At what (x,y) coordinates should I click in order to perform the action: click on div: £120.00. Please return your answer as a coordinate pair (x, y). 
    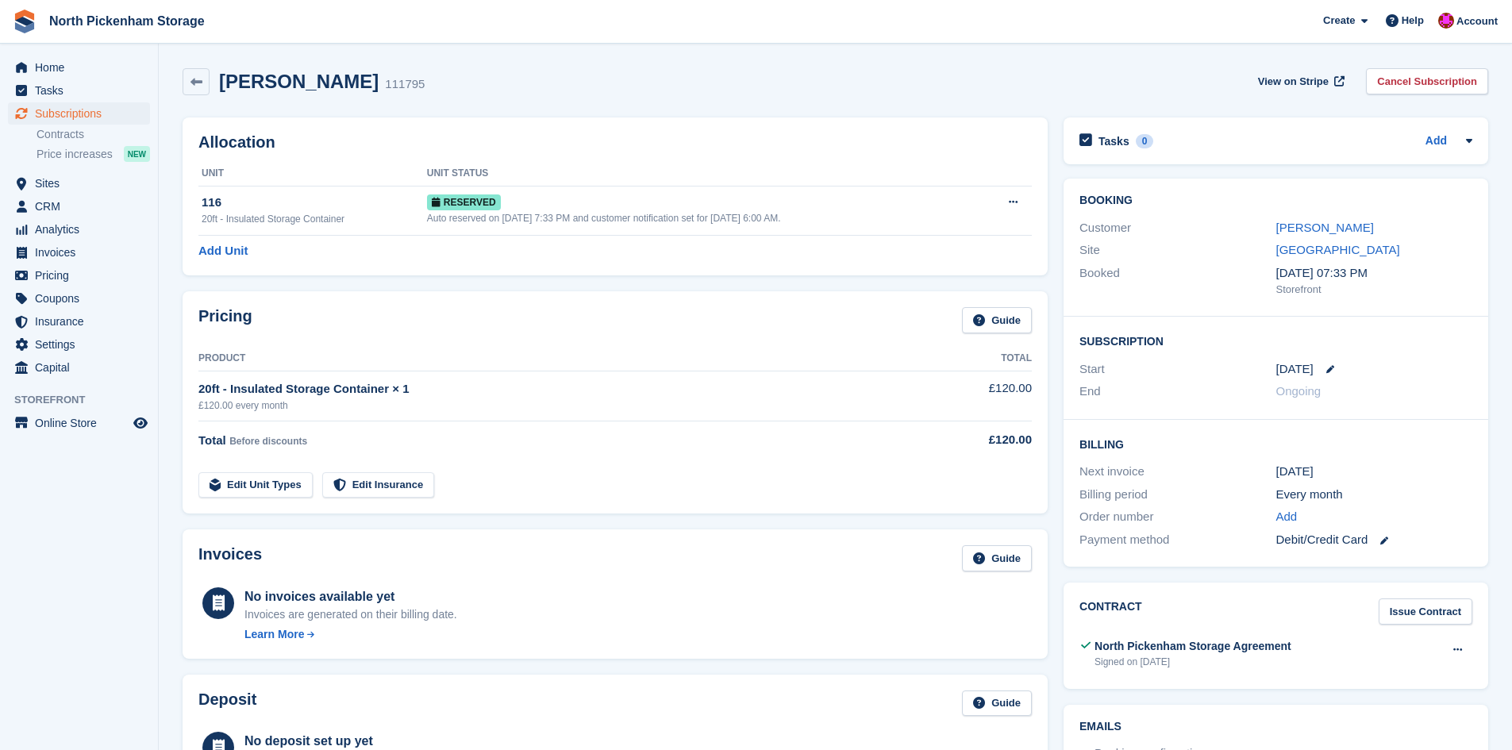
    Looking at the image, I should click on (968, 440).